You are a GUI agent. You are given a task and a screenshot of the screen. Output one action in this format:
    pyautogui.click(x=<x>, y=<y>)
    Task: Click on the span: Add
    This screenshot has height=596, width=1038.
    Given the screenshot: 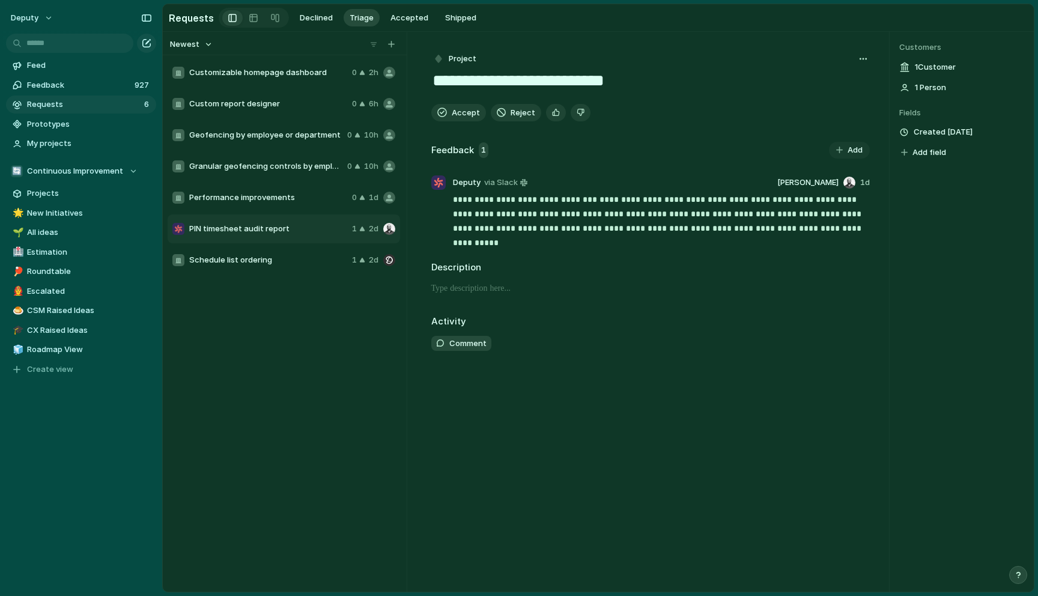 What is the action you would take?
    pyautogui.click(x=855, y=150)
    